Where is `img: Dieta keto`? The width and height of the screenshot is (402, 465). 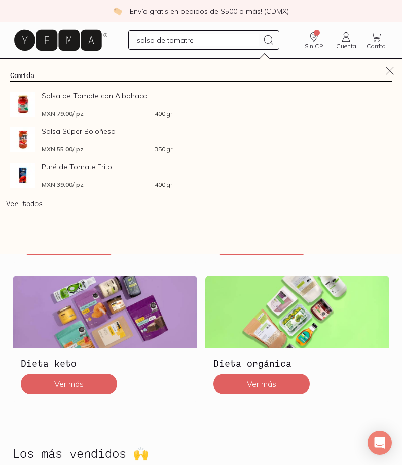
img: Dieta keto is located at coordinates (105, 312).